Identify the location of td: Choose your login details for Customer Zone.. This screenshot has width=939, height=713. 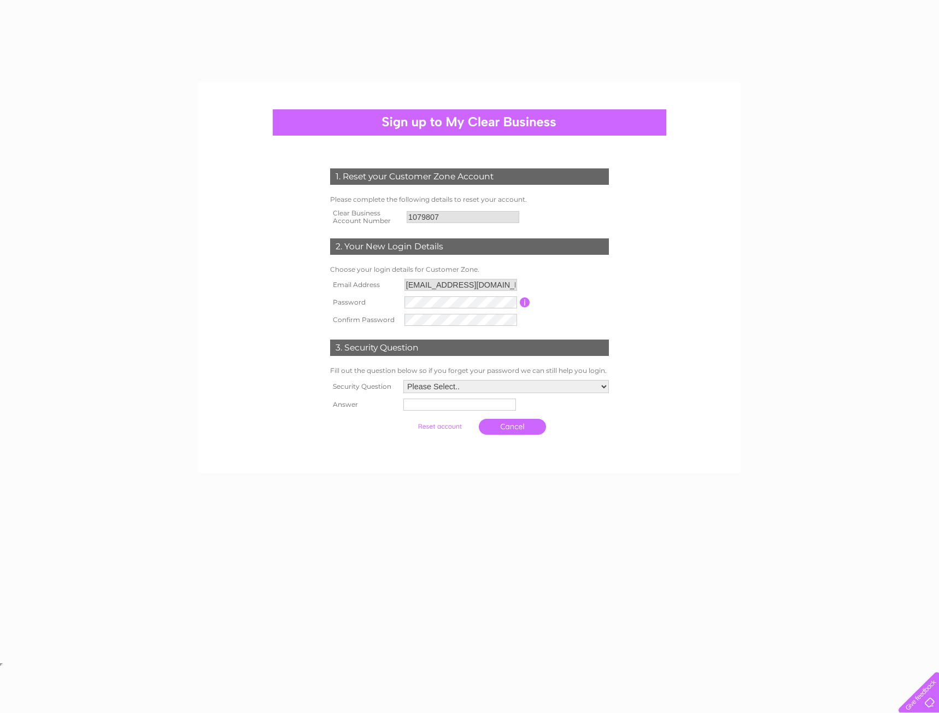
(469, 269).